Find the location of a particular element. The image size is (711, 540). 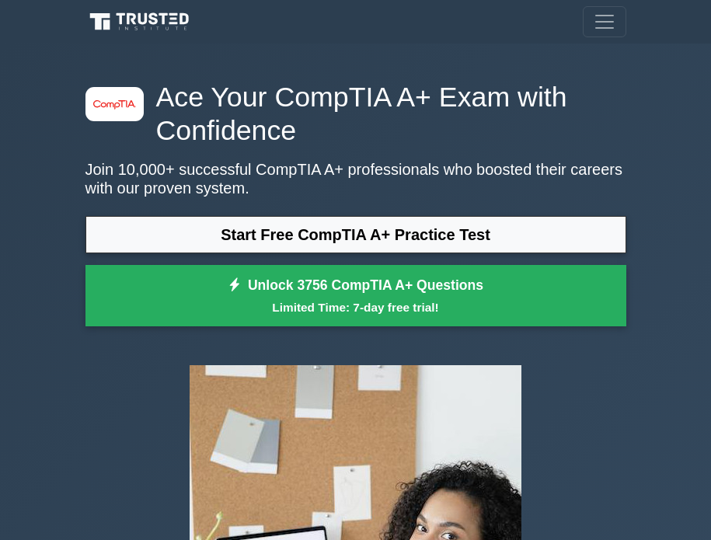

h1: Ace Your CompTIA A+ Exam with Confidence is located at coordinates (356, 114).